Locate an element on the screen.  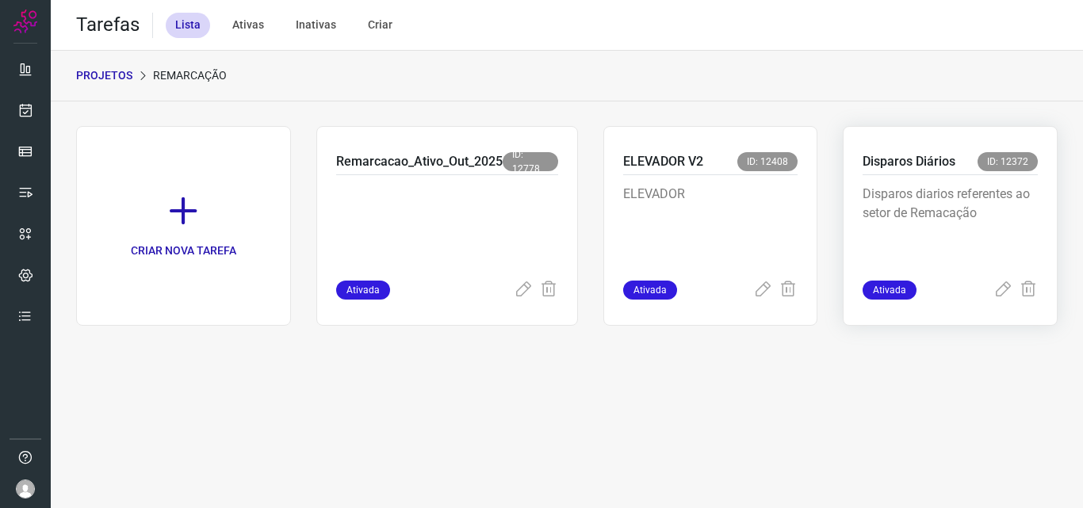
div: Ativas is located at coordinates (248, 25).